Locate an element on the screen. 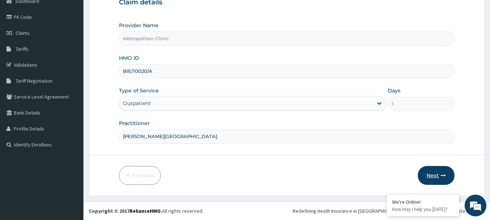 The image size is (490, 220). label: Practitioner is located at coordinates (134, 123).